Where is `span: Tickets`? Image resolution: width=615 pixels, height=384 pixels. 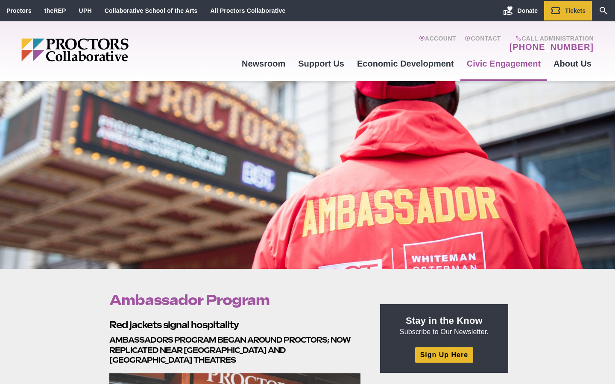 span: Tickets is located at coordinates (575, 11).